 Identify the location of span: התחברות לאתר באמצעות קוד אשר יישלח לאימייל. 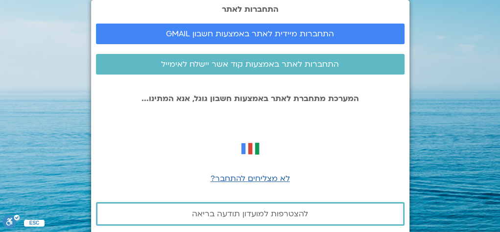
(250, 64).